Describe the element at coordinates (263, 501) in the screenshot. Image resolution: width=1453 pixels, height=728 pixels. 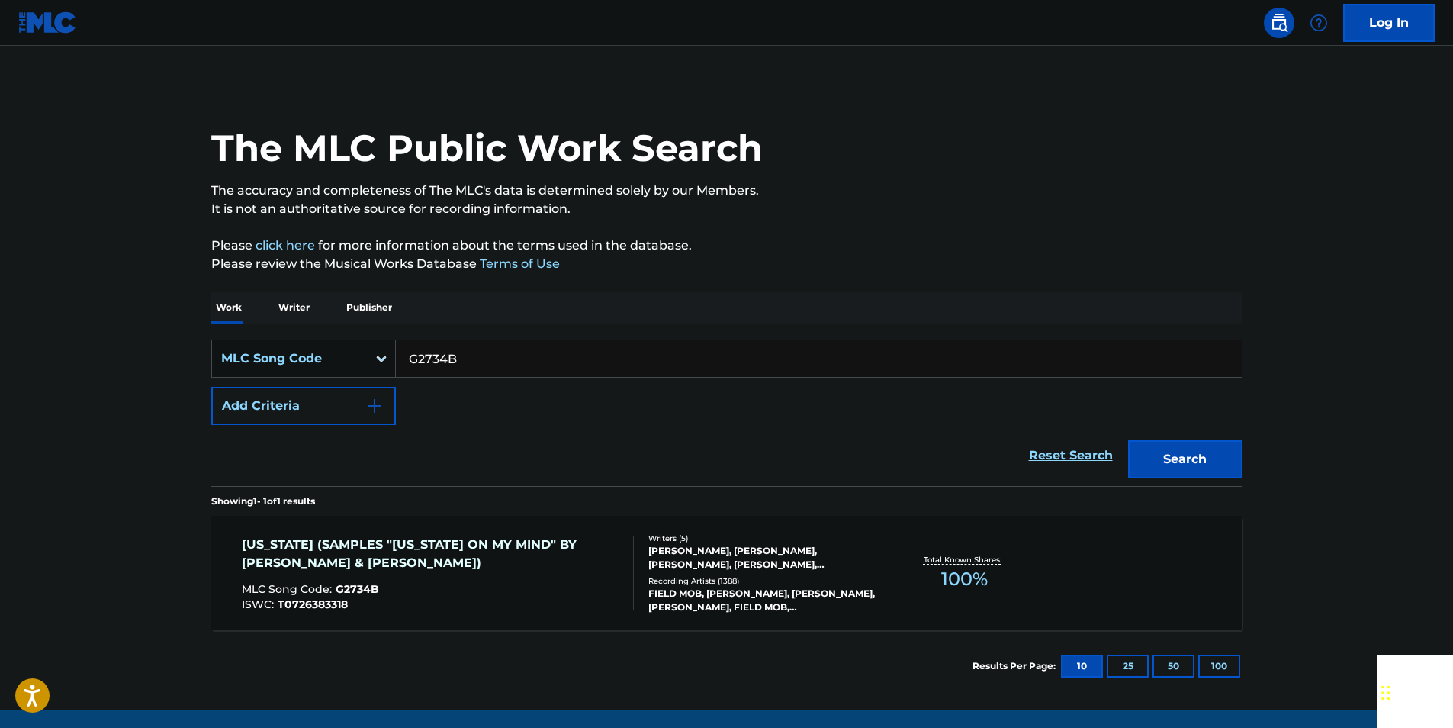
I see `p: Showing 1 - 1 of 1 results` at that location.